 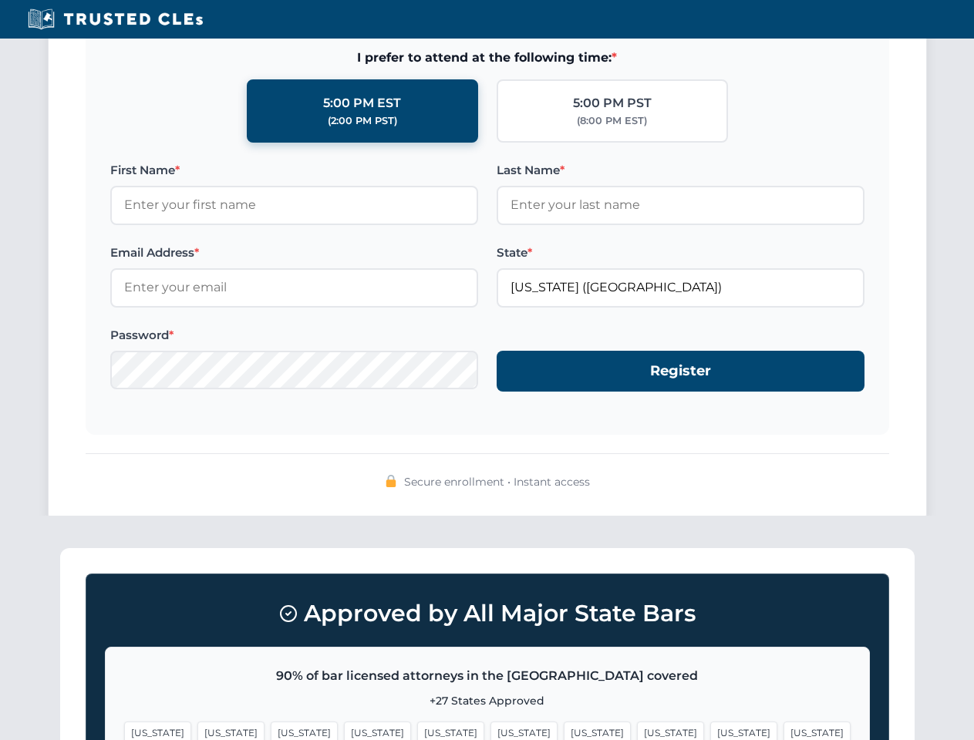 What do you see at coordinates (362, 103) in the screenshot?
I see `div: 5:00 PM EST` at bounding box center [362, 103].